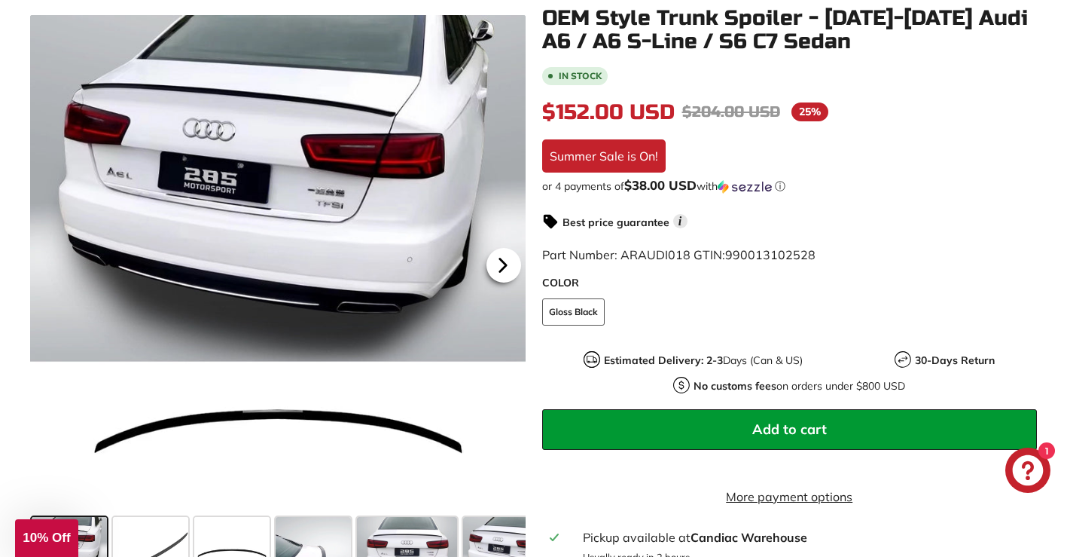 The image size is (1067, 557). Describe the element at coordinates (771, 255) in the screenshot. I see `span: 990013102528` at that location.